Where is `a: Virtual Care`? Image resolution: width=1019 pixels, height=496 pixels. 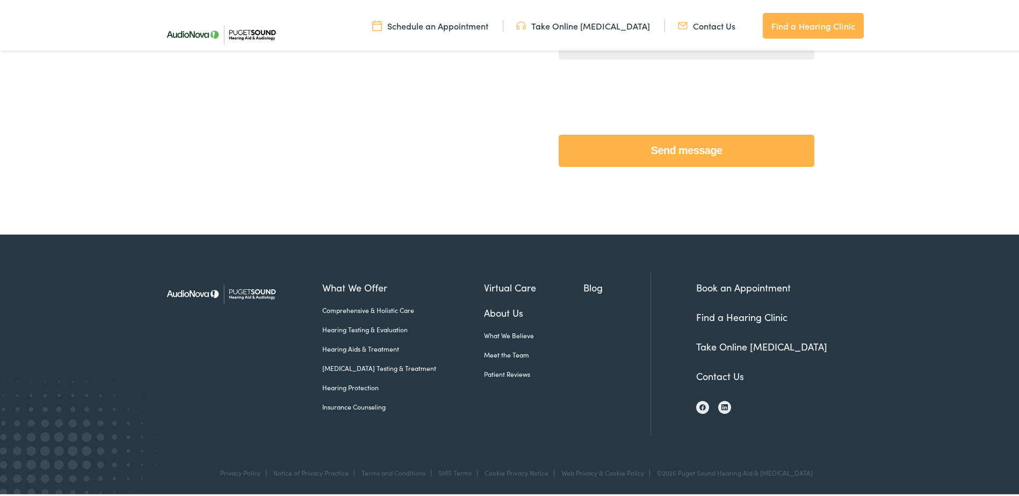 a: Virtual Care is located at coordinates (534, 285).